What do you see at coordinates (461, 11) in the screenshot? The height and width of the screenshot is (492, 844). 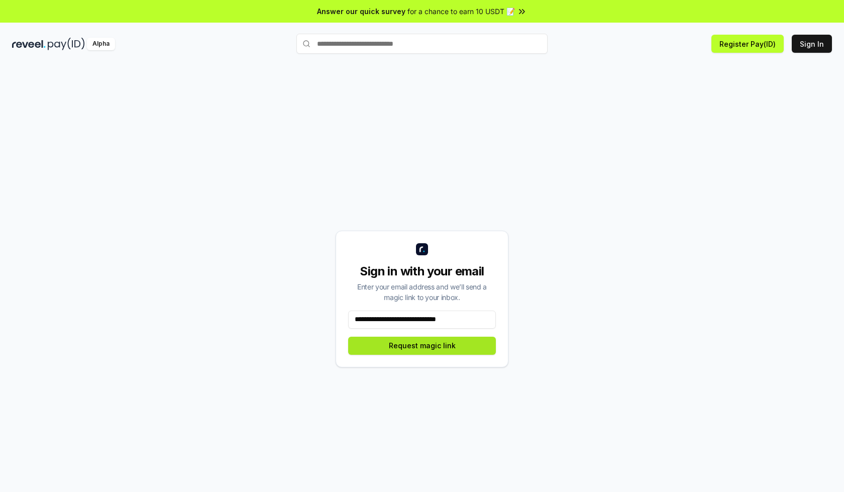 I see `span: for a chance to earn 10 USDT 📝` at bounding box center [461, 11].